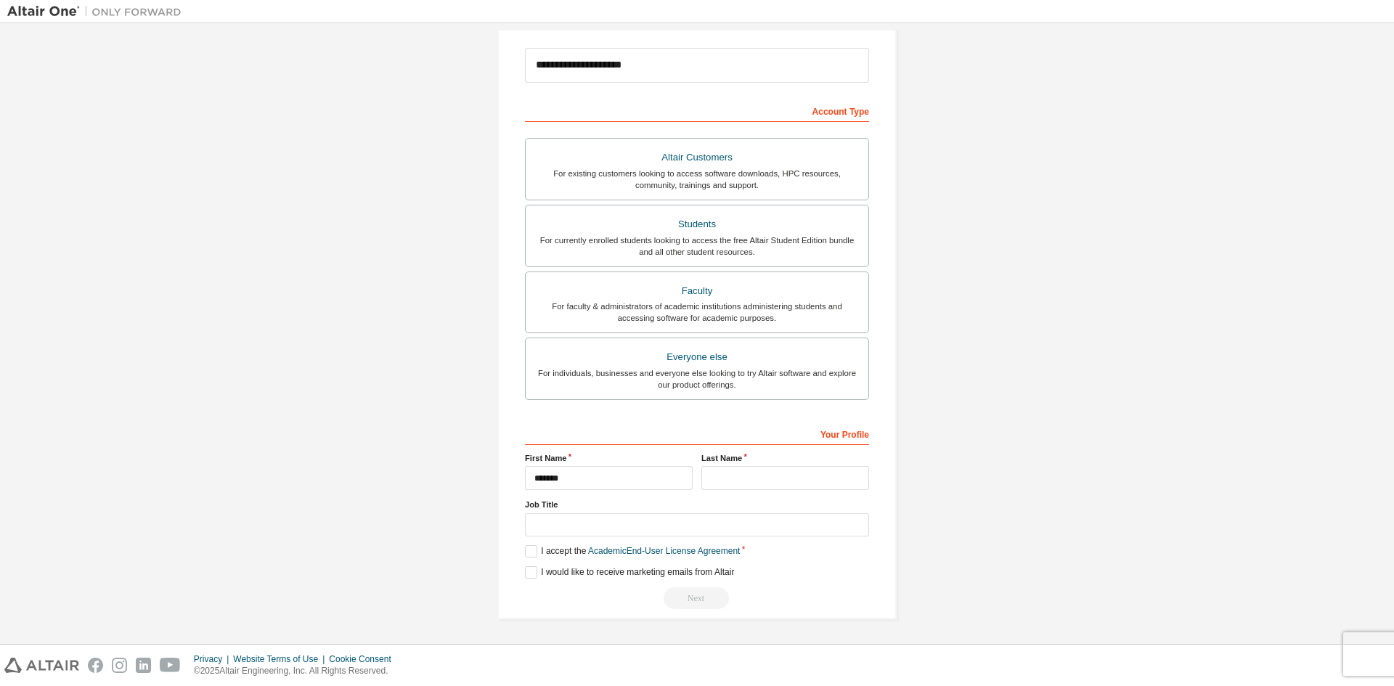  What do you see at coordinates (281, 659) in the screenshot?
I see `div: Website Terms of Use` at bounding box center [281, 659].